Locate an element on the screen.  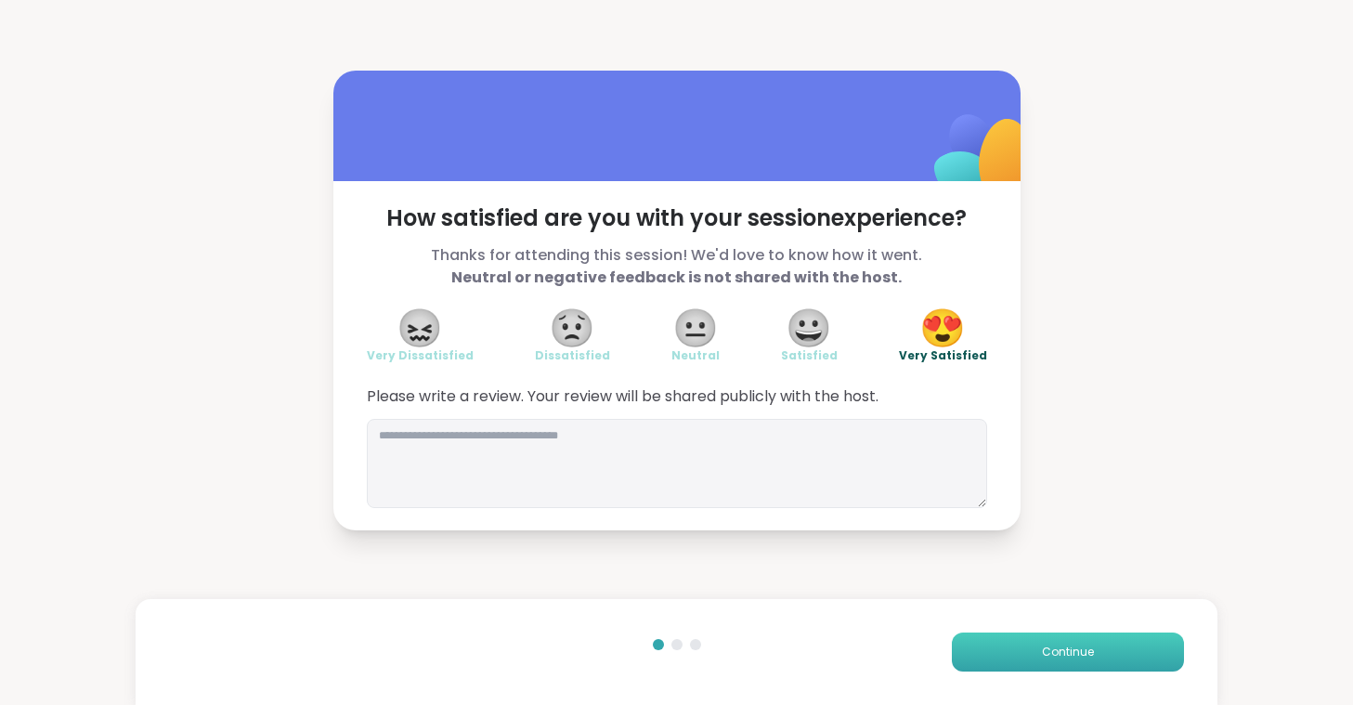
span: Satisfied is located at coordinates (809, 356).